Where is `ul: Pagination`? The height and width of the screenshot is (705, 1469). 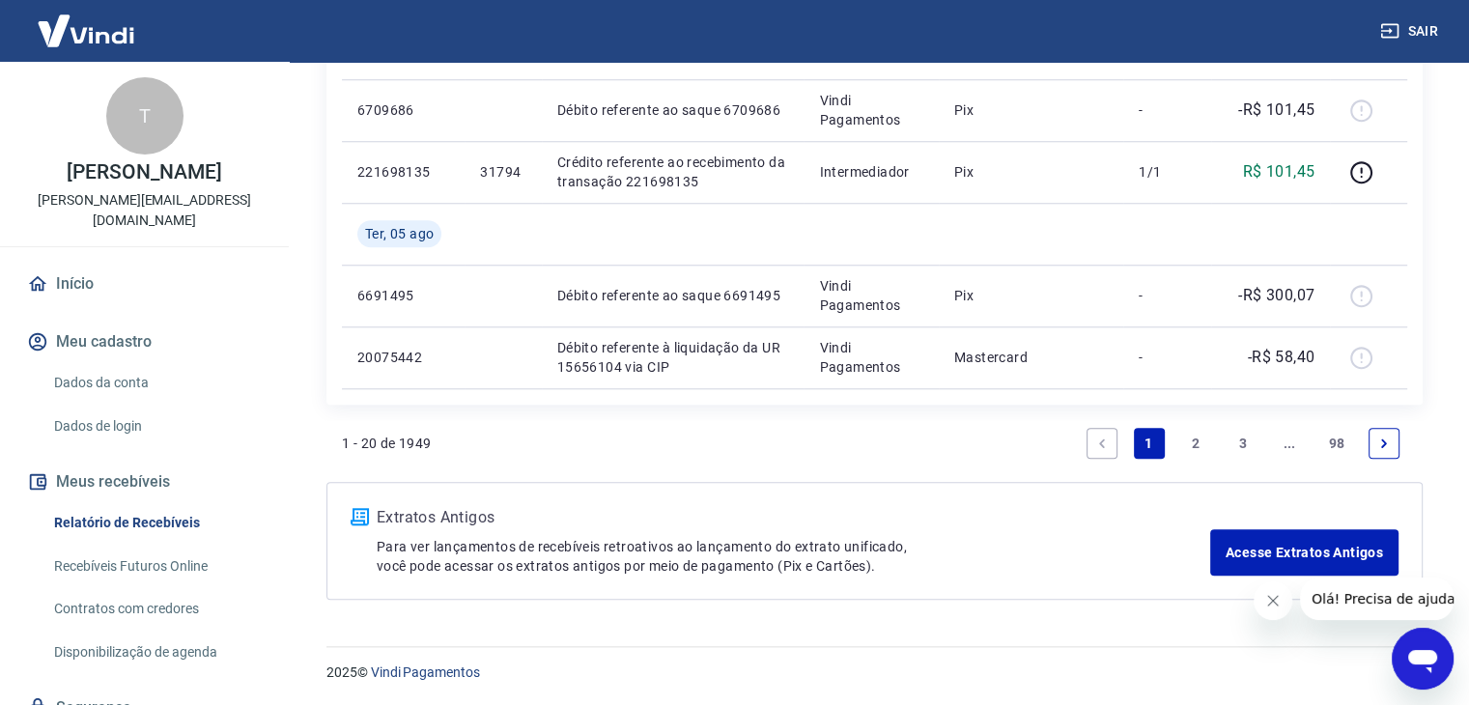
ul: Pagination is located at coordinates (1243, 443).